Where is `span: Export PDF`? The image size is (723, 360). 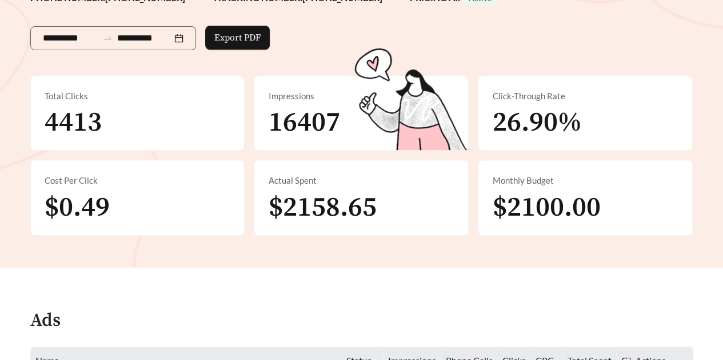 span: Export PDF is located at coordinates (237, 38).